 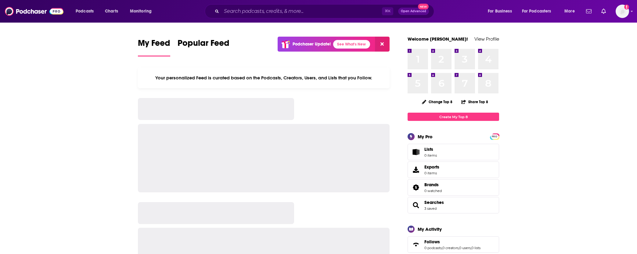 What do you see at coordinates (85, 11) in the screenshot?
I see `span: Podcasts` at bounding box center [85, 11].